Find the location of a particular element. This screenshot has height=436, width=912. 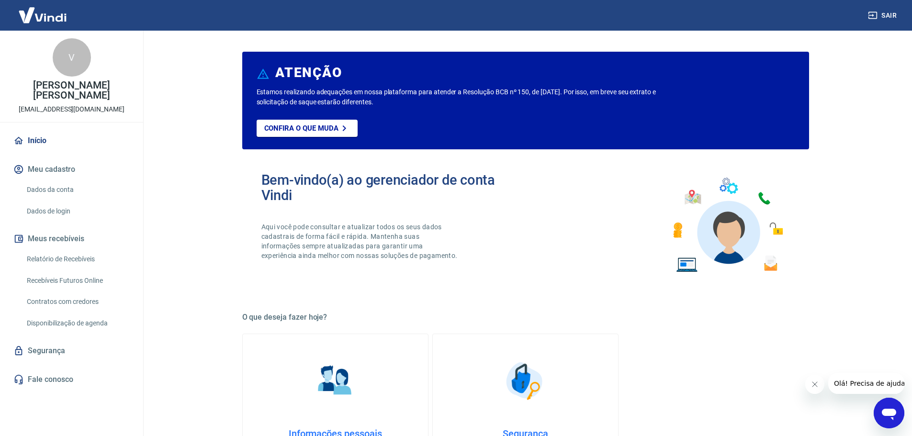

a: Recebíveis Futuros Online is located at coordinates (77, 281).